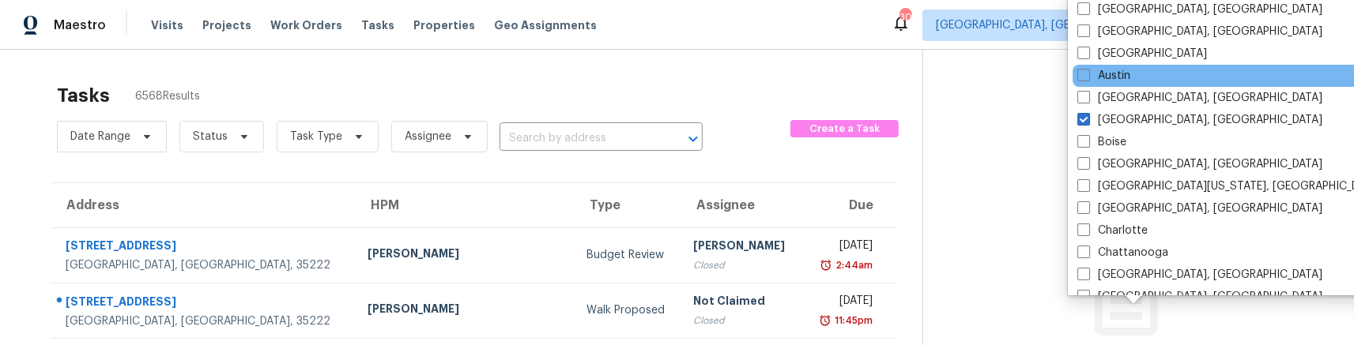  Describe the element at coordinates (850, 206) in the screenshot. I see `th: Due` at that location.